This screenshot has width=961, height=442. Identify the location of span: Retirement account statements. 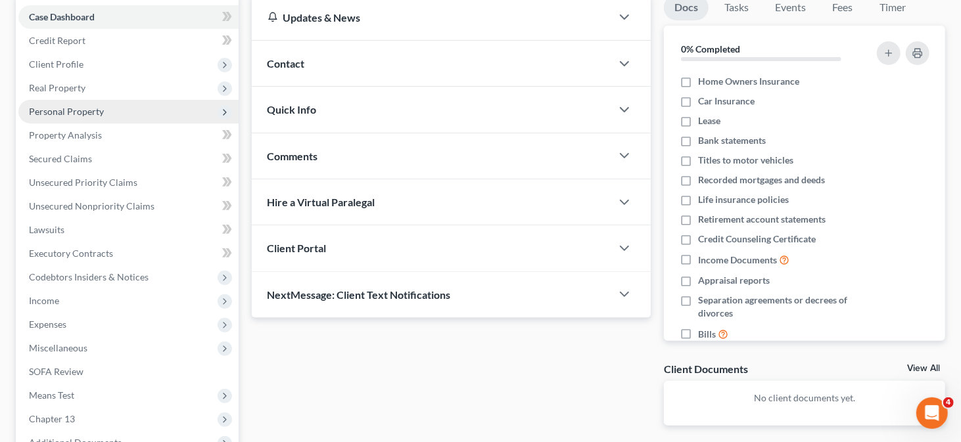
(762, 220).